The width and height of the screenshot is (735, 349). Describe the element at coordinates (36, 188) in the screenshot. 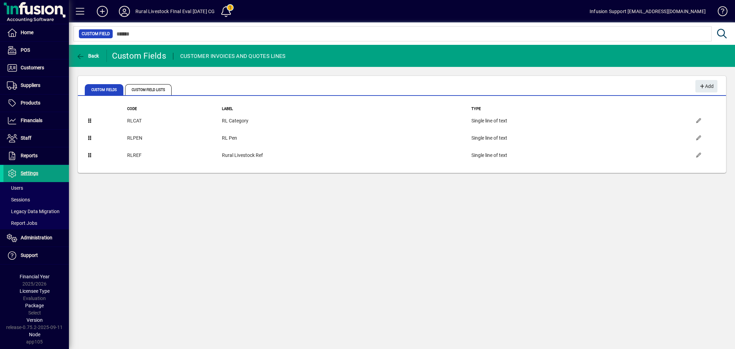

I see `a: Users` at that location.